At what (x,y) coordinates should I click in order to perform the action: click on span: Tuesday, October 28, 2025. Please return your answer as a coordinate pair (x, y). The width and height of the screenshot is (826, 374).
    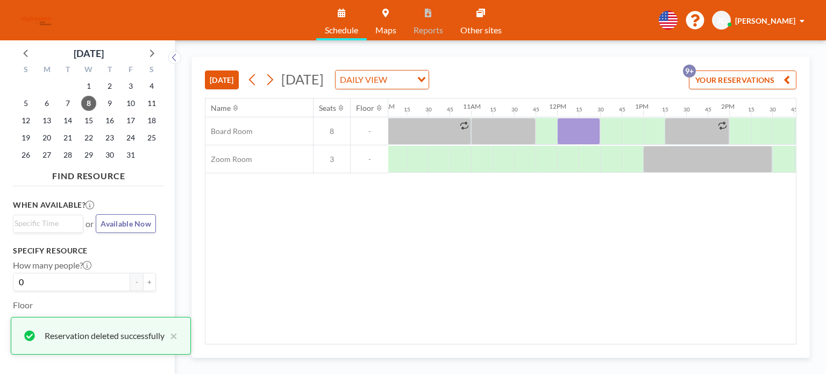
    Looking at the image, I should click on (68, 155).